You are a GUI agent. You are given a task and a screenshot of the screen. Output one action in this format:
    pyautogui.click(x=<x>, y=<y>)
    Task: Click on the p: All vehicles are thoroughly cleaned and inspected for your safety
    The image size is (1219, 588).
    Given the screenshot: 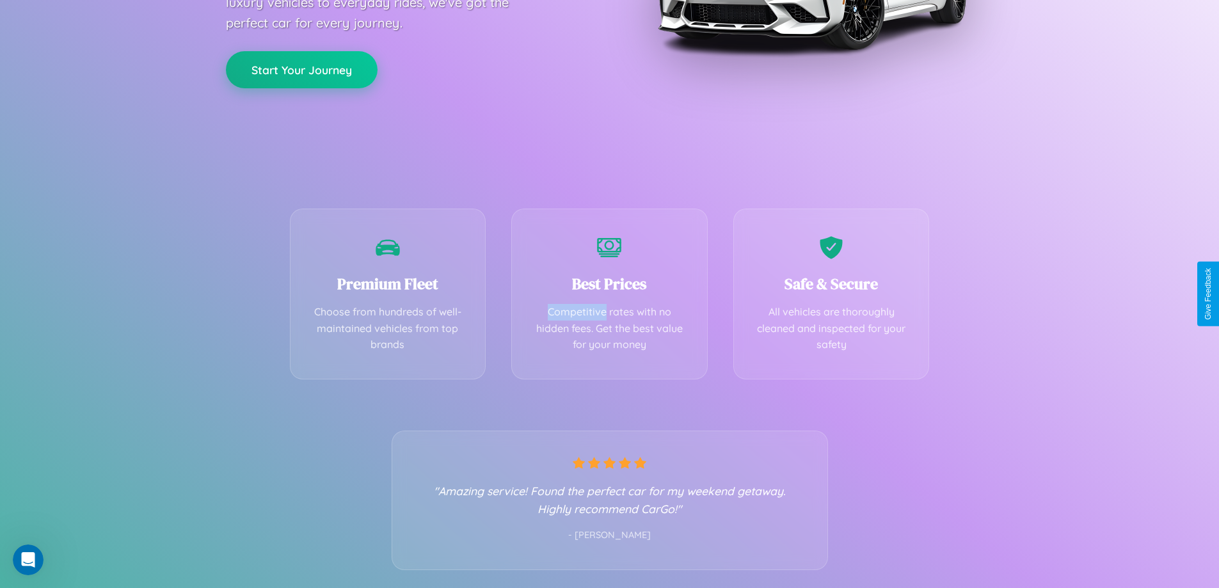 What is the action you would take?
    pyautogui.click(x=832, y=328)
    